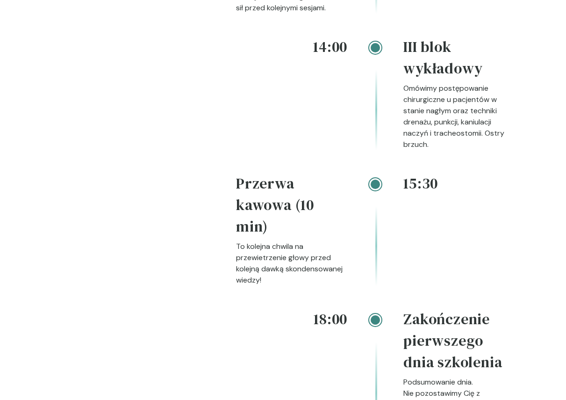  What do you see at coordinates (292, 263) in the screenshot?
I see `p: To kolejna chwila na przewietrzenie głowy przed kolejną dawką skondensowanej wiedzy!` at bounding box center [292, 263].